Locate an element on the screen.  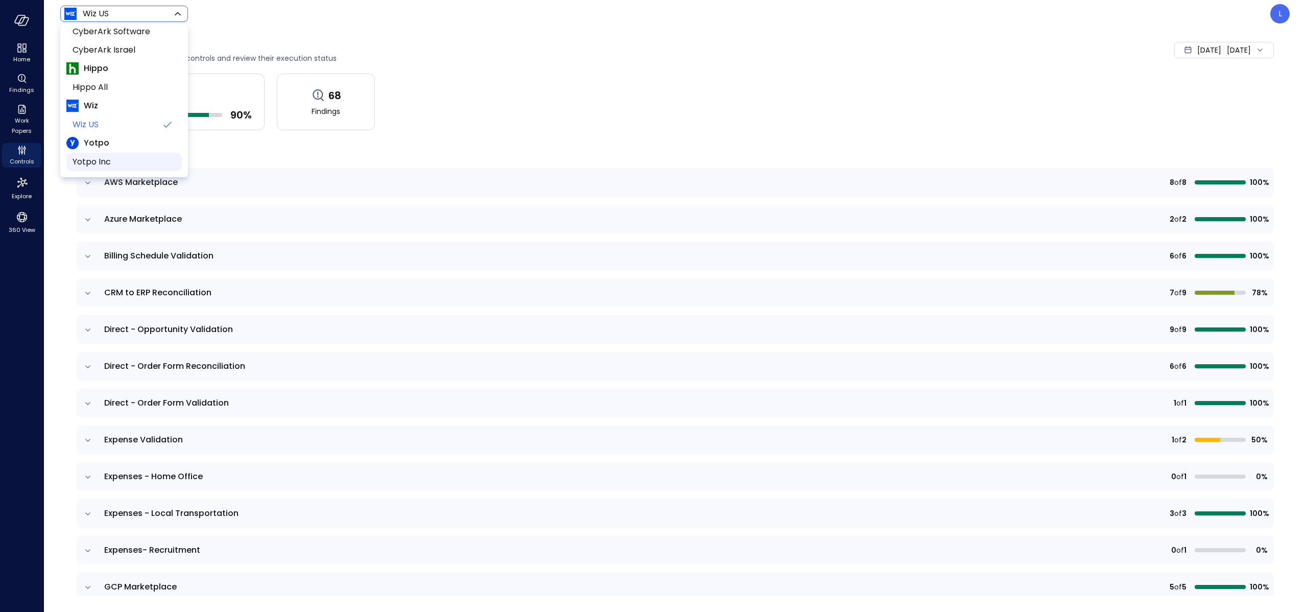
span: Wiz US is located at coordinates (115, 125).